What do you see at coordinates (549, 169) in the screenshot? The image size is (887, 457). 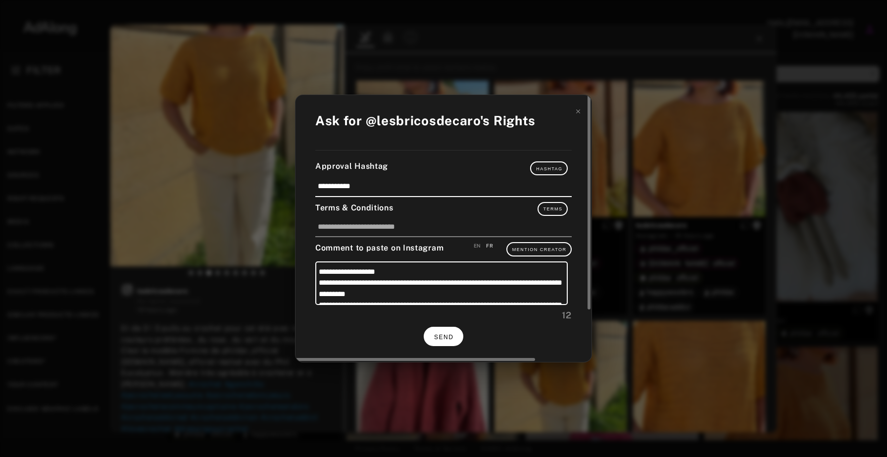 I see `span: Hashtag` at bounding box center [549, 169].